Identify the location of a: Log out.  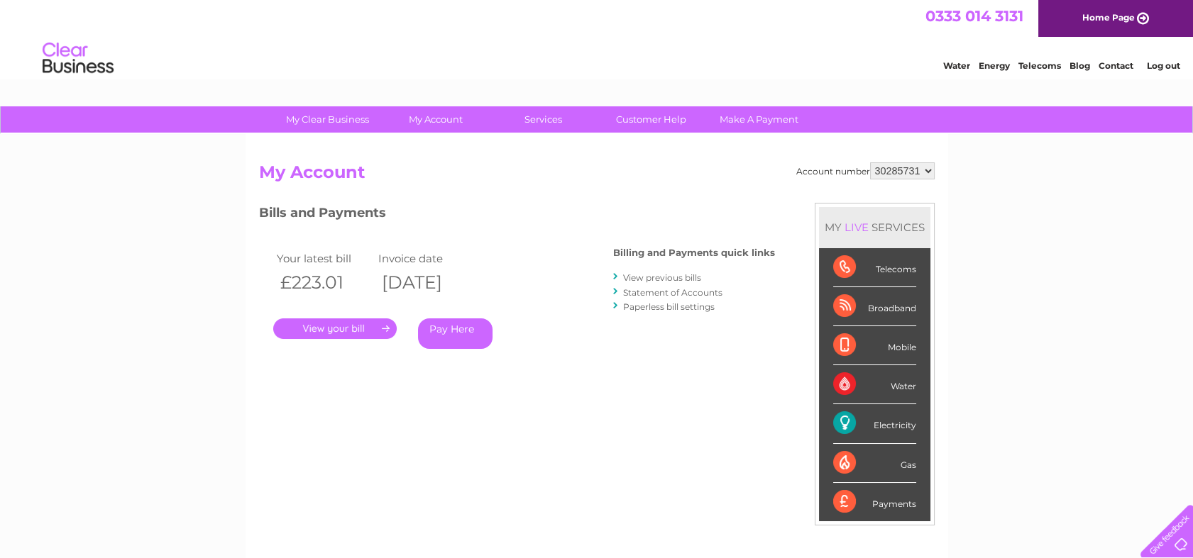
(1162, 65).